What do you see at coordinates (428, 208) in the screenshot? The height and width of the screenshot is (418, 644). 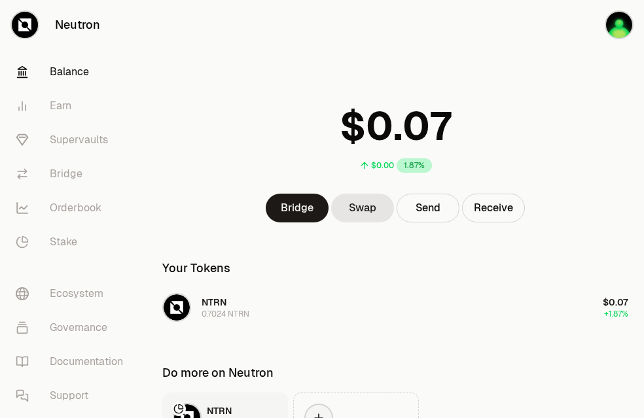 I see `button: Send` at bounding box center [428, 208].